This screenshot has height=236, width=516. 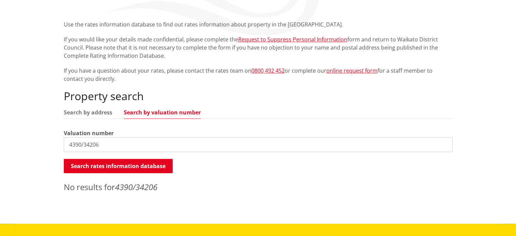 I want to click on a: online request form, so click(x=352, y=71).